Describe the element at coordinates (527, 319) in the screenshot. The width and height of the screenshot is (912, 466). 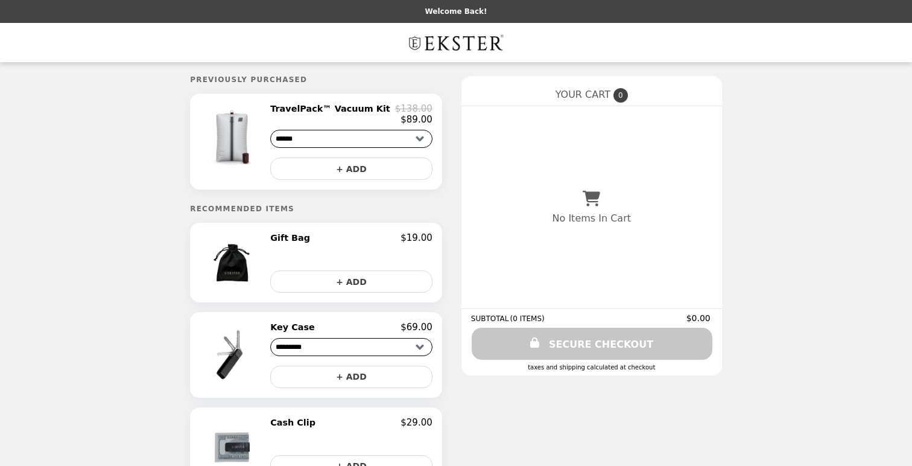
I see `span: ( 0 ITEMS )` at that location.